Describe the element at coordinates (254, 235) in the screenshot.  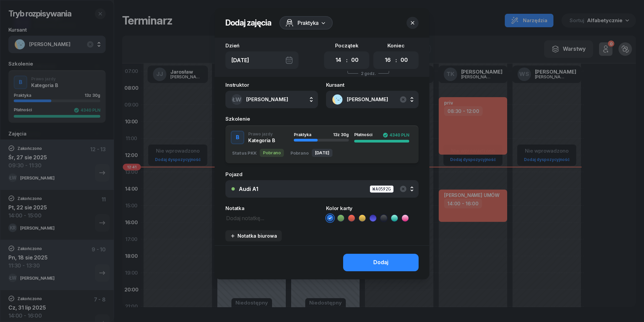
I see `button: Notatka biurowa` at that location.